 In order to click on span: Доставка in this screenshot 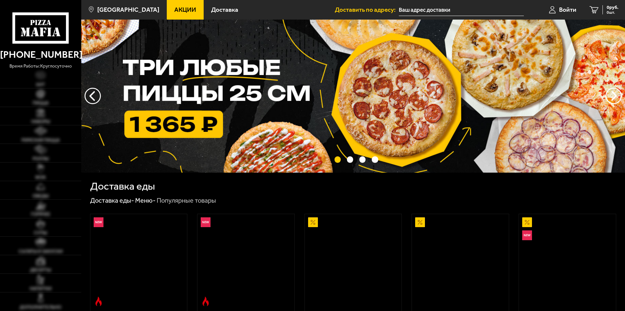, I will do `click(225, 9)`.